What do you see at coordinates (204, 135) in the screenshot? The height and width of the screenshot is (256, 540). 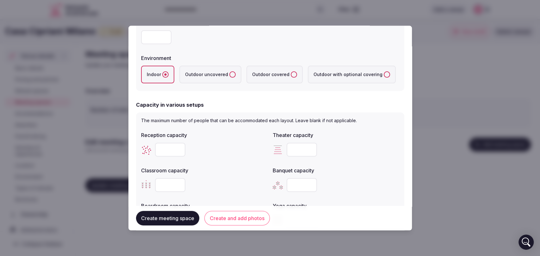 I see `label: Reception capacity` at bounding box center [204, 135].